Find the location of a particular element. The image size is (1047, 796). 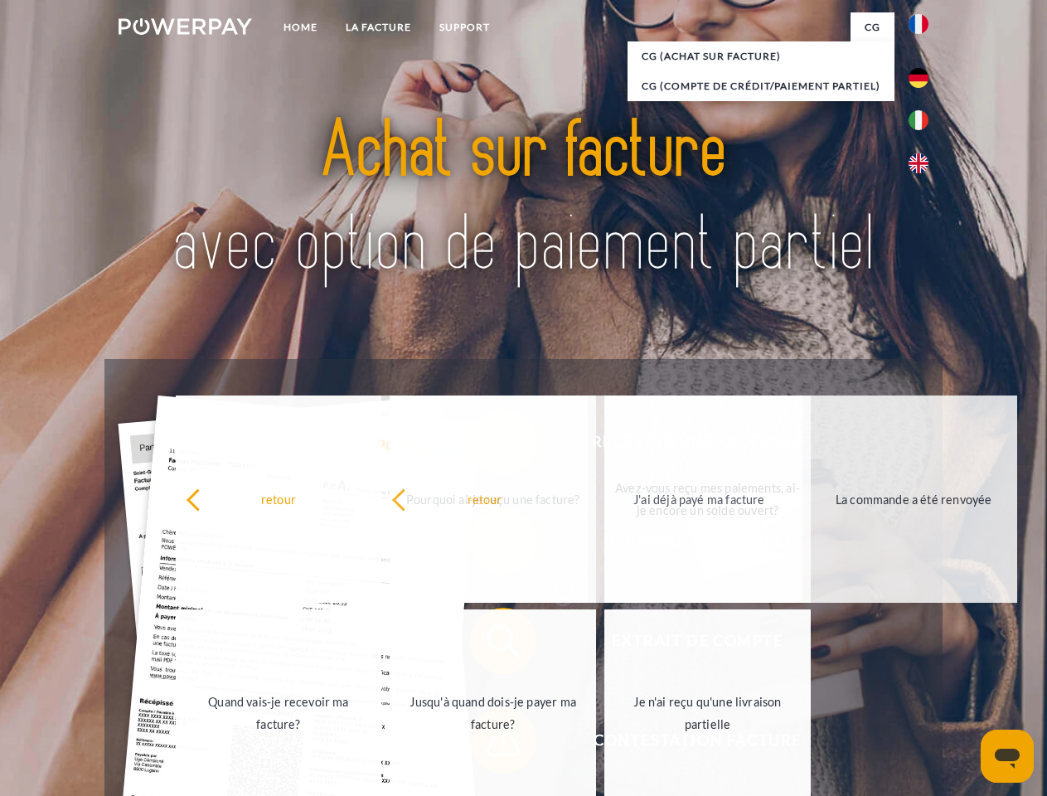

div: J'ai déjà payé ma facture is located at coordinates (699, 498).